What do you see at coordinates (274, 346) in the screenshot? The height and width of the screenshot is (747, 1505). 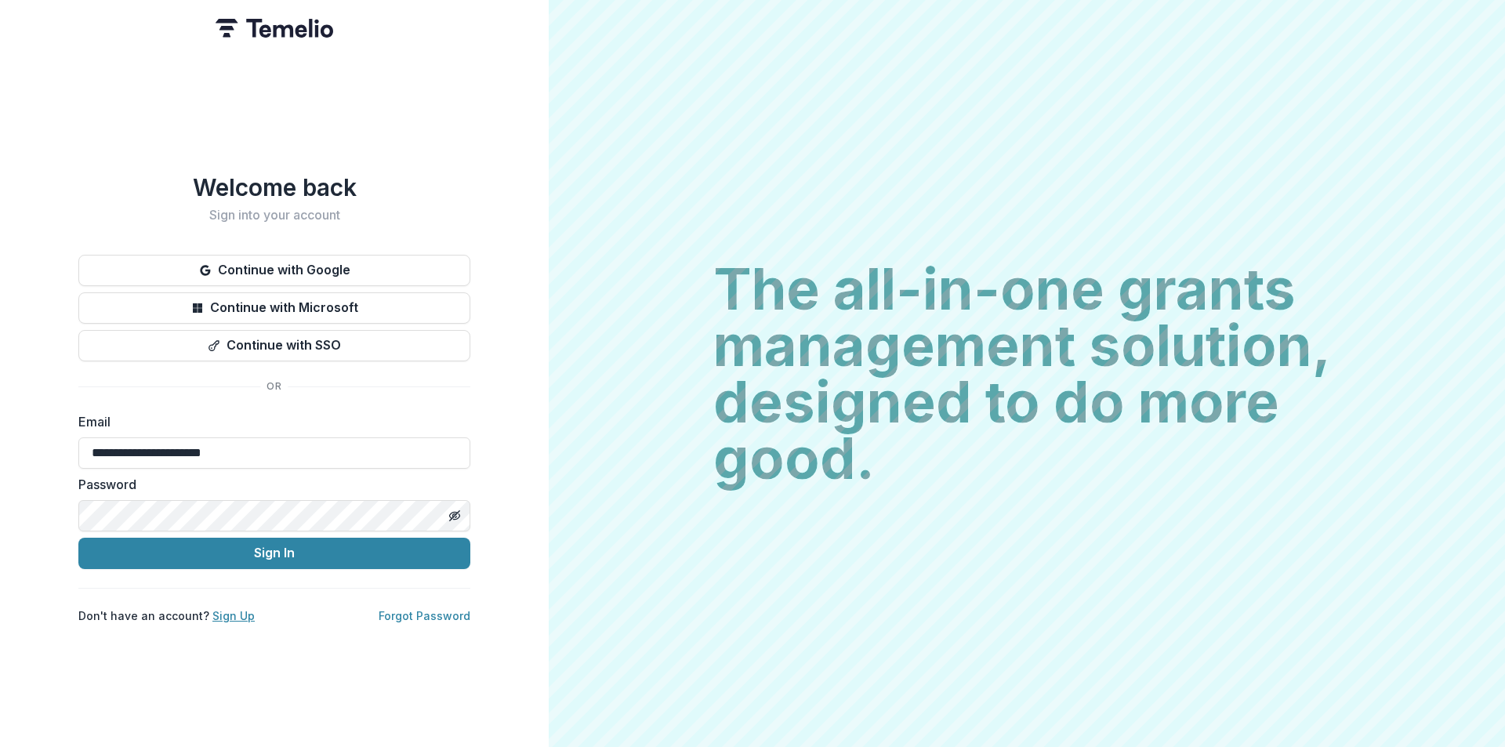 I see `button: Continue with SSO` at bounding box center [274, 346].